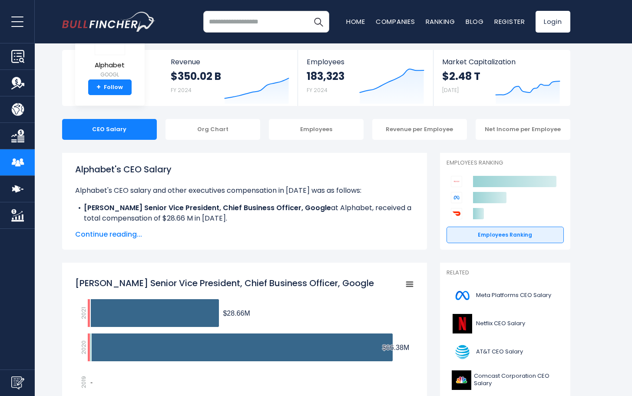 This screenshot has height=396, width=632. Describe the element at coordinates (456, 198) in the screenshot. I see `img: Meta Platforms competitors logo` at that location.